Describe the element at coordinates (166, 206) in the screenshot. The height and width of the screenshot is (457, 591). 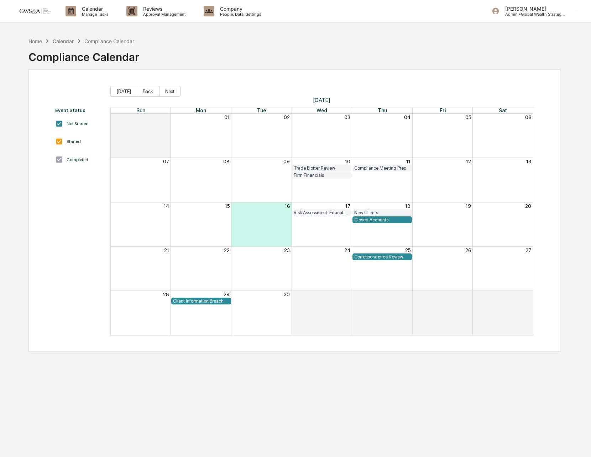
I see `button: 14` at that location.